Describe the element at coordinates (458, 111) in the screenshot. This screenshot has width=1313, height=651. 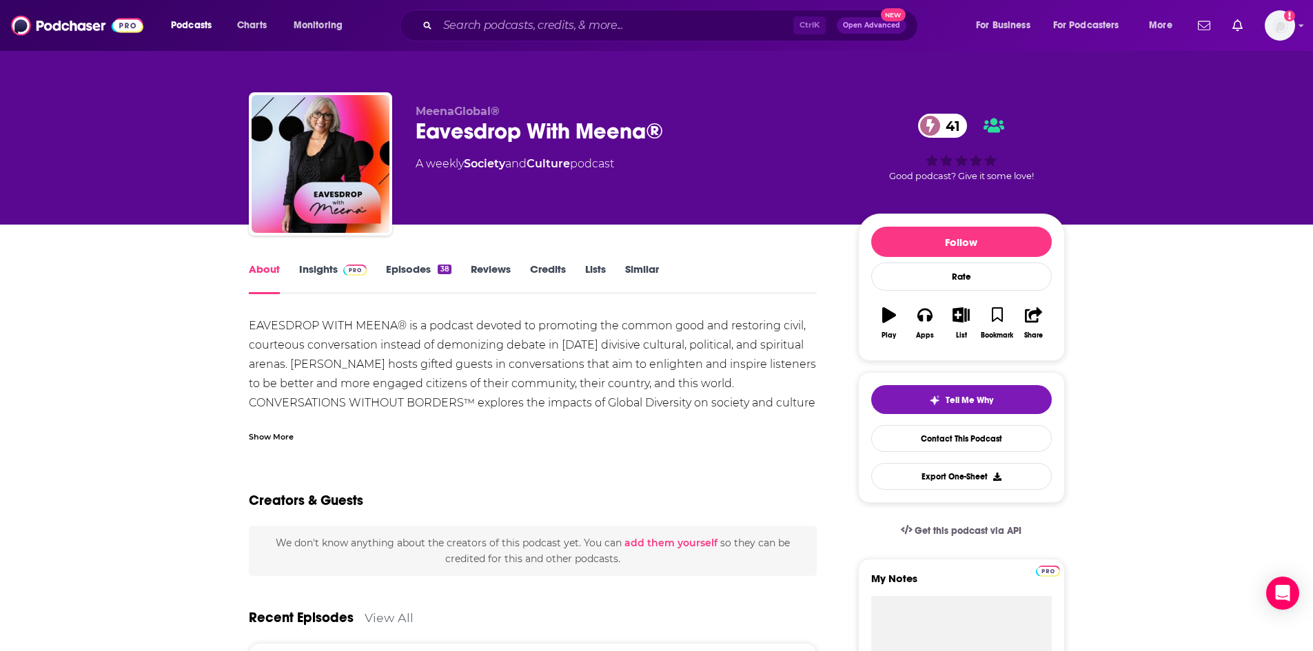
I see `span: MeenaGlobal®` at that location.